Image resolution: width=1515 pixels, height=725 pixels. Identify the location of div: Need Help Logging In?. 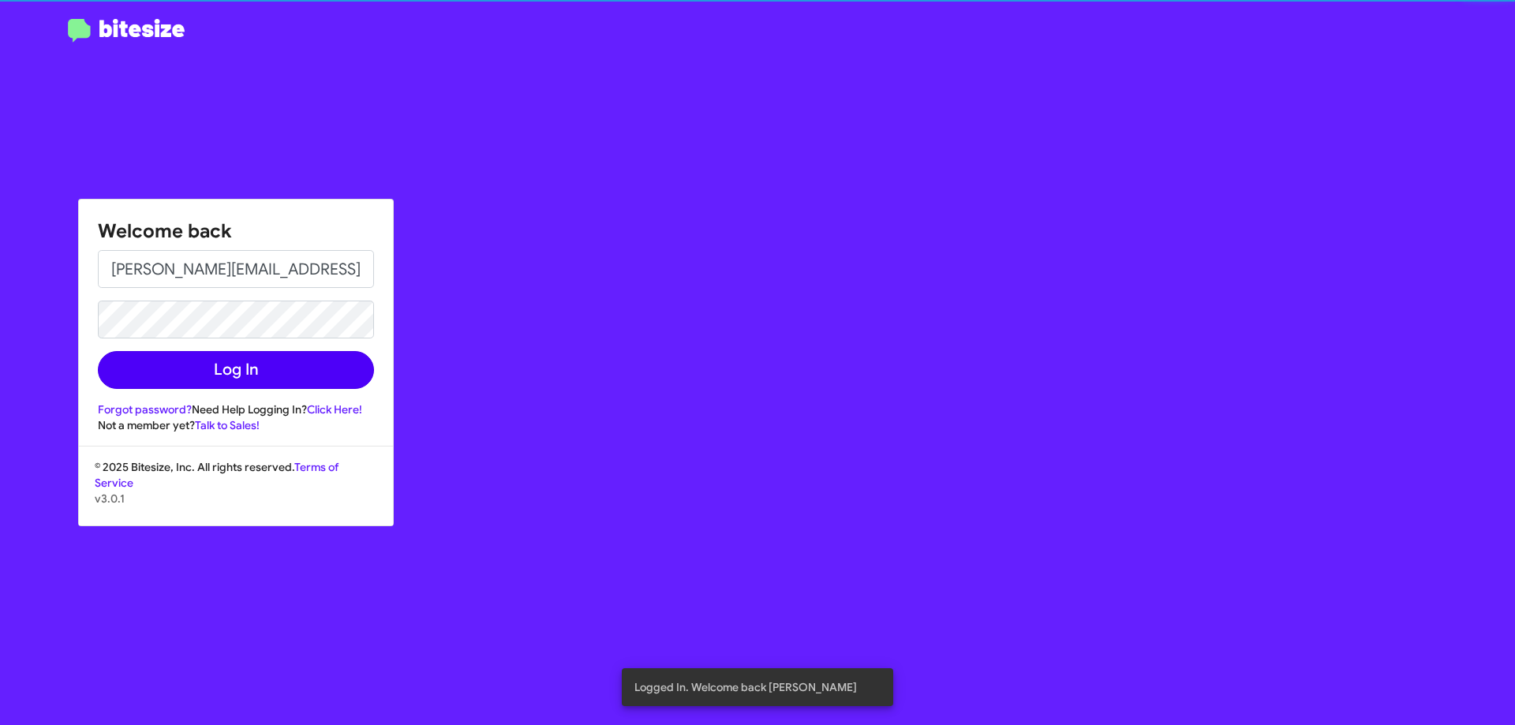
(236, 409).